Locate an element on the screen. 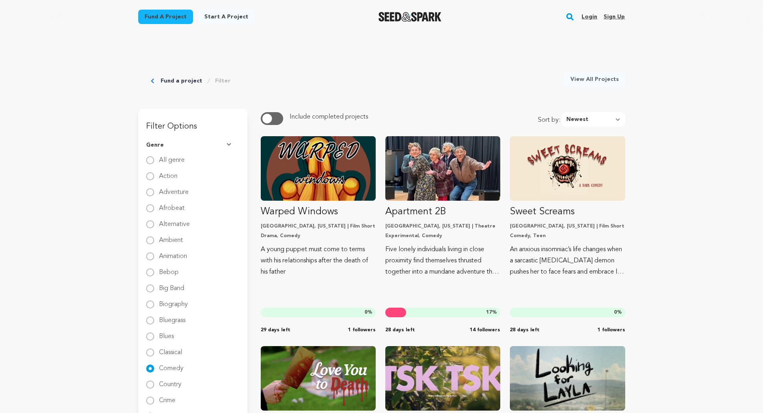 This screenshot has width=763, height=413. p: Five lonely individuals living in close proximity find themselves thrusted together into a mundan... is located at coordinates (442, 261).